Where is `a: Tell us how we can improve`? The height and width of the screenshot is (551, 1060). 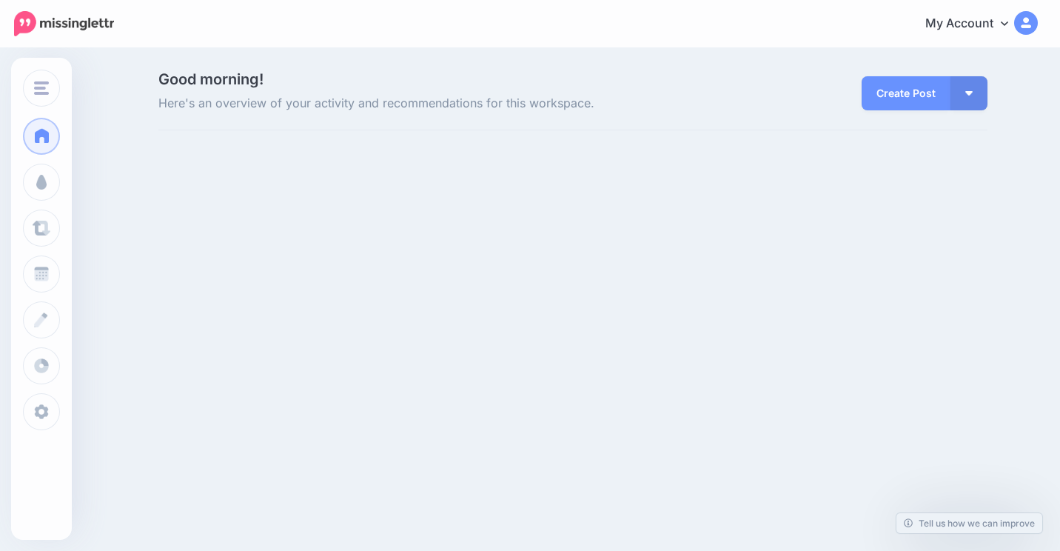
a: Tell us how we can improve is located at coordinates (969, 523).